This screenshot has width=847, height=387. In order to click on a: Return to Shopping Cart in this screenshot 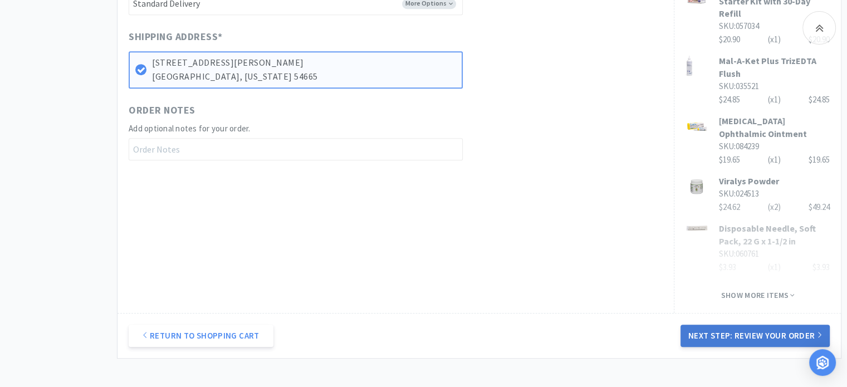, I will do `click(201, 336)`.